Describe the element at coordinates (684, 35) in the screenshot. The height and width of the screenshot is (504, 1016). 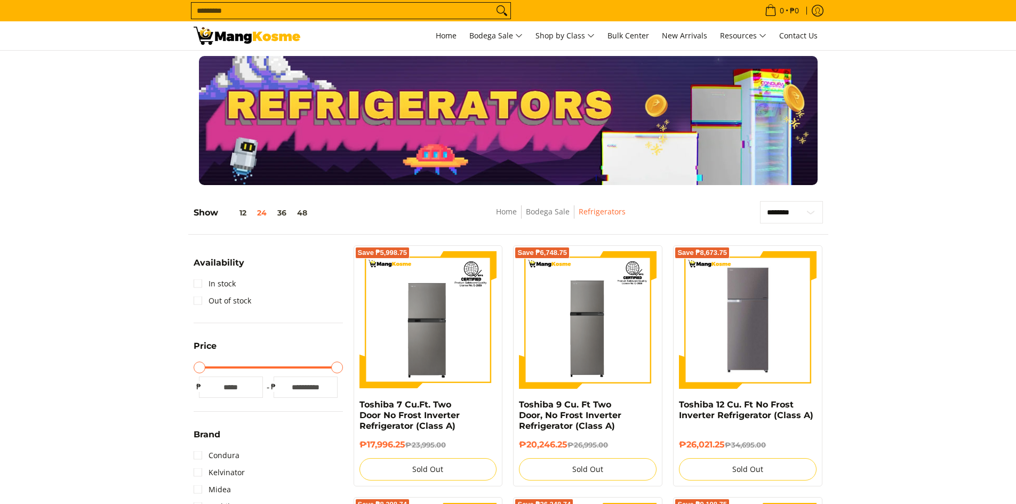
I see `span: New Arrivals` at that location.